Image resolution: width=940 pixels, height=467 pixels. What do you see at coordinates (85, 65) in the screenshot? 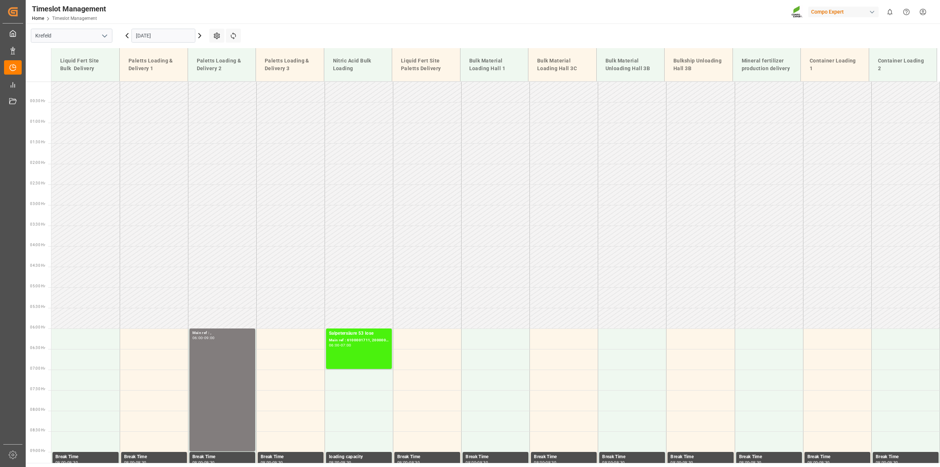
I see `div: Liquid Fert Site Bulk Delivery` at bounding box center [85, 65].